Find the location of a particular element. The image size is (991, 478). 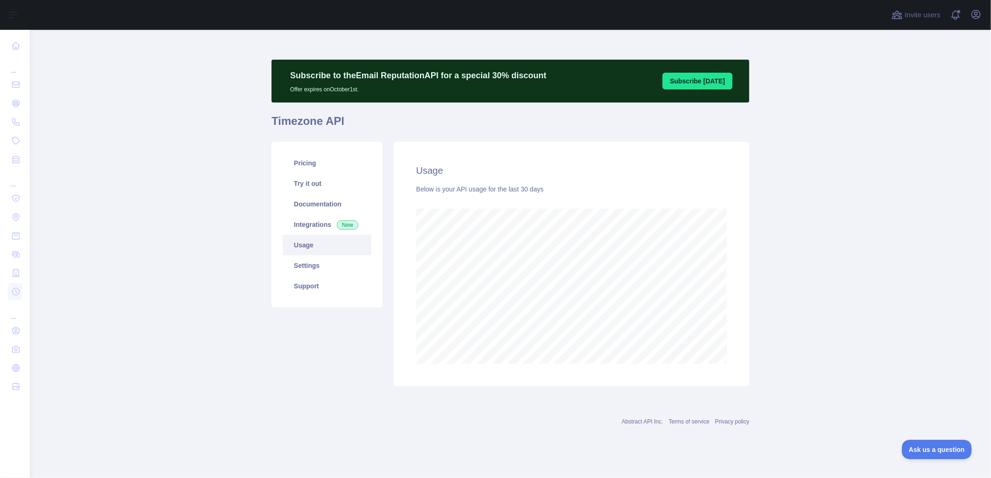

a: Integrations New is located at coordinates (327, 225).